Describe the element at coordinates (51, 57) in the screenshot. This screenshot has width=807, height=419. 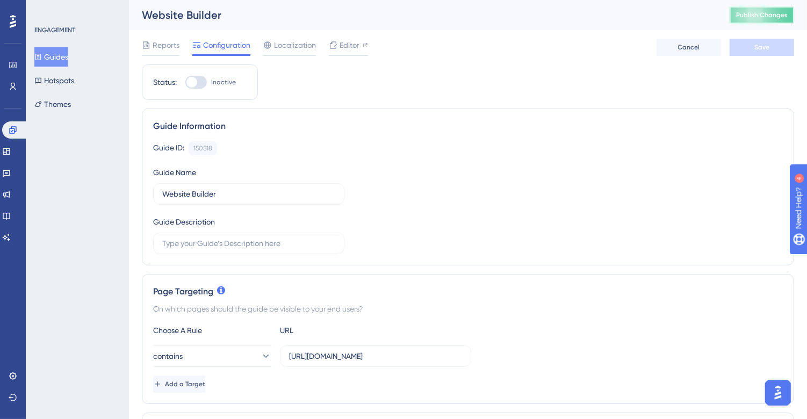
I see `button: Guides` at that location.